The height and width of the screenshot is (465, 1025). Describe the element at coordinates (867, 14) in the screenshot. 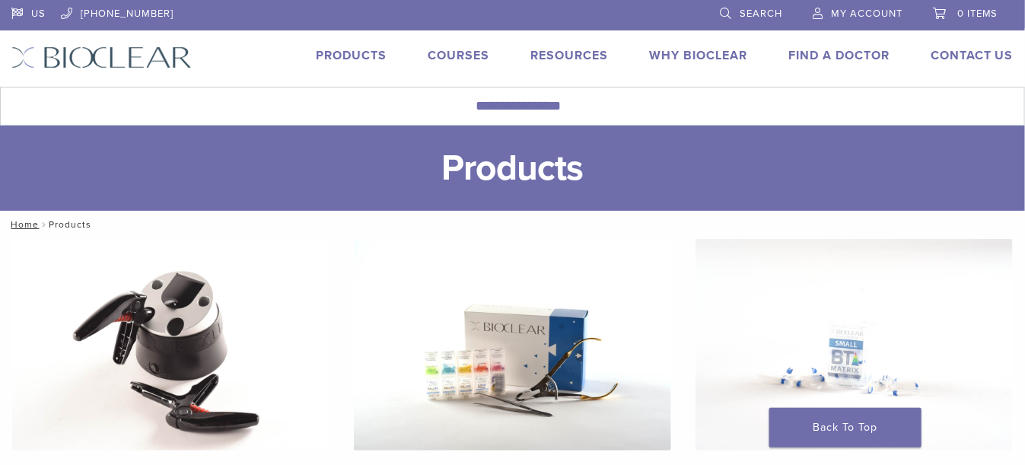

I see `span: My Account` at that location.